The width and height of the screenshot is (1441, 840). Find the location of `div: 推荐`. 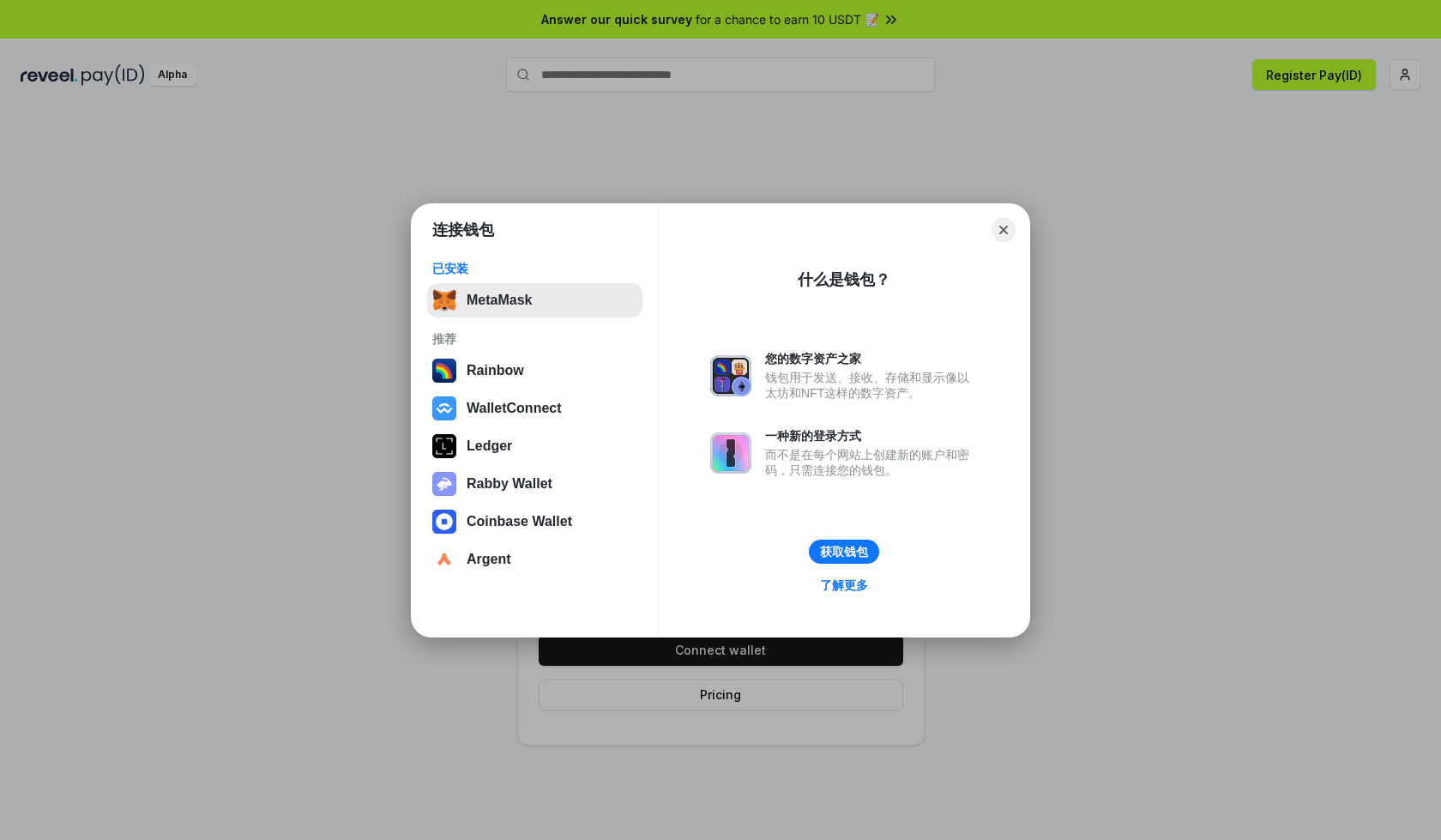

div: 推荐 is located at coordinates (534, 339).